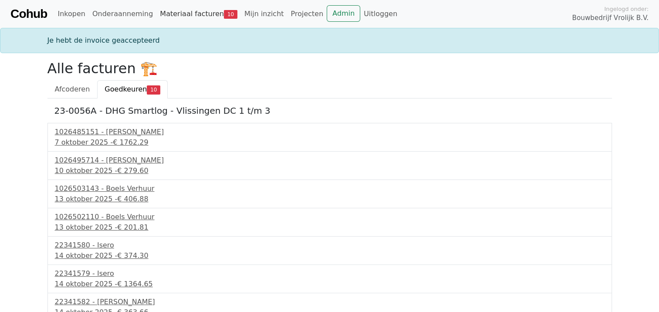 This screenshot has width=659, height=312. Describe the element at coordinates (135, 284) in the screenshot. I see `span: € 1364.65` at that location.